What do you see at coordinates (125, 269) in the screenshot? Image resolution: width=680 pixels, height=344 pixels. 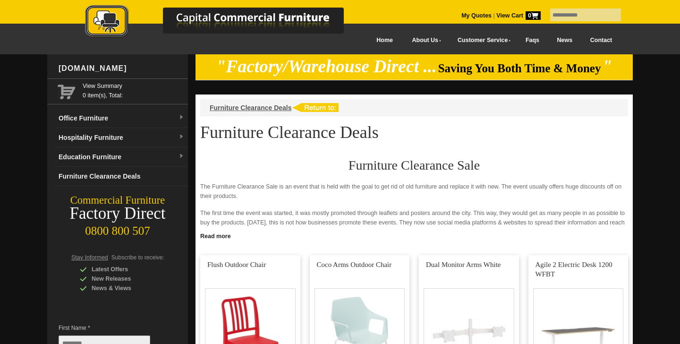 I see `div: Latest Offers` at bounding box center [125, 269].